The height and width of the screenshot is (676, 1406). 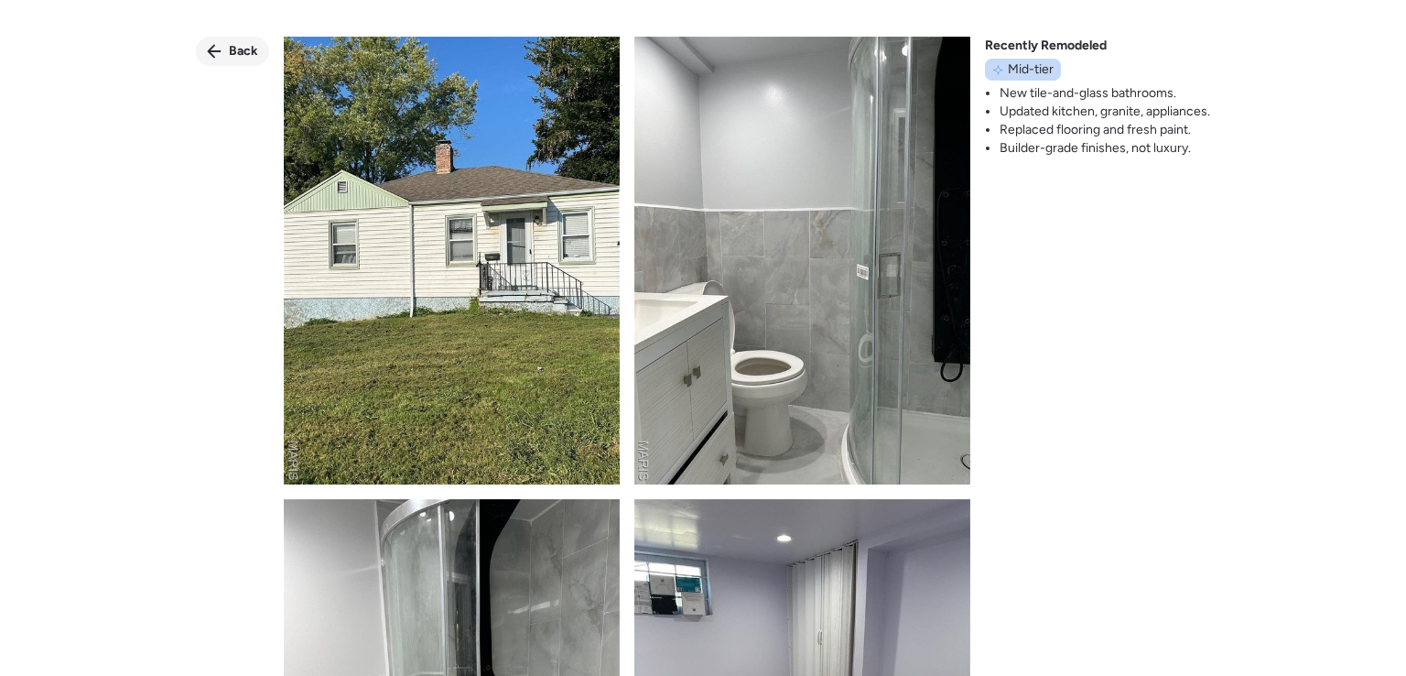 What do you see at coordinates (1031, 70) in the screenshot?
I see `span: Mid-tier` at bounding box center [1031, 70].